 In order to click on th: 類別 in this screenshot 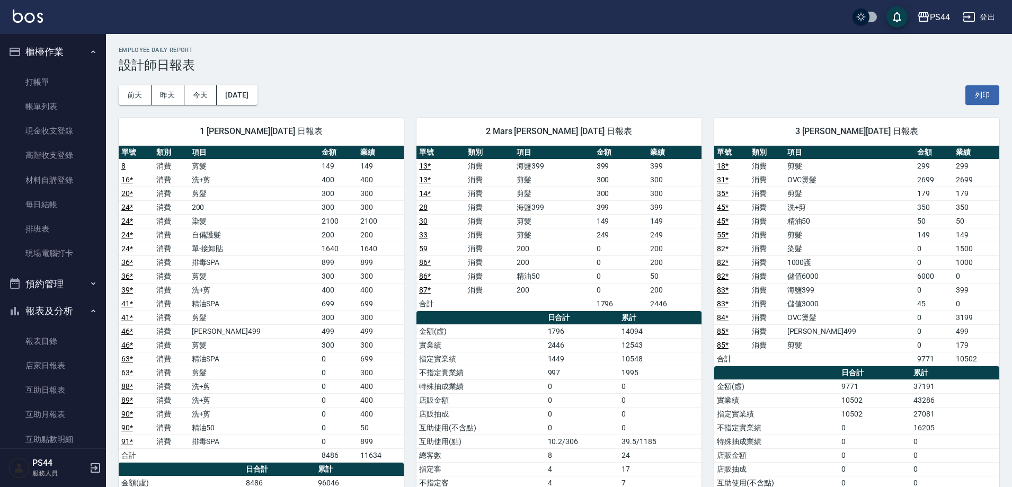, I will do `click(171, 153)`.